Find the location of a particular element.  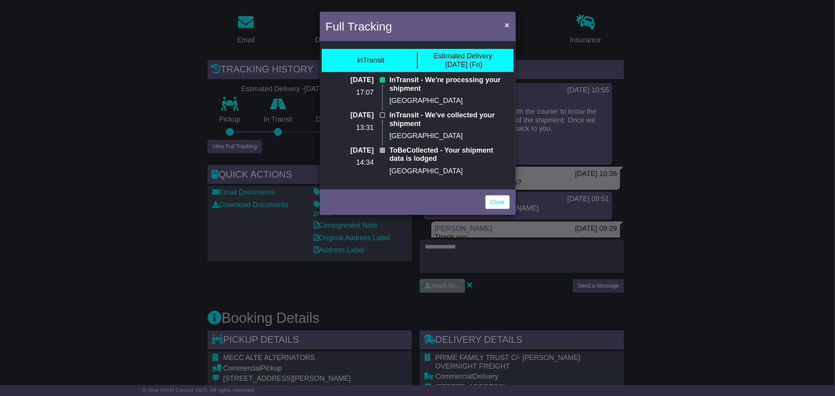

p: InTransit - We're processing your shipment is located at coordinates (450, 84).